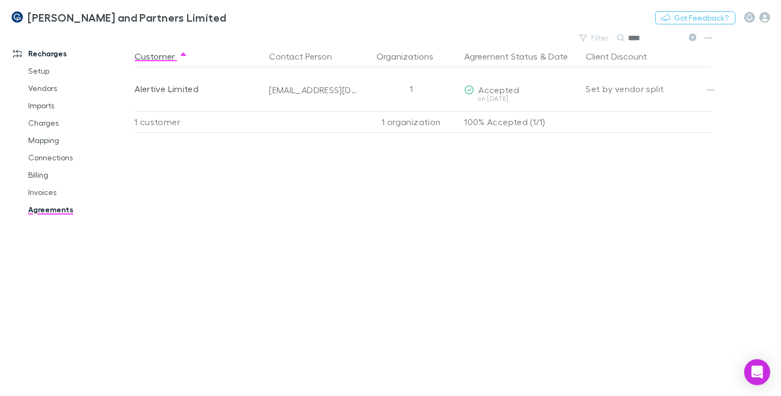  What do you see at coordinates (79, 140) in the screenshot?
I see `a: Mapping` at bounding box center [79, 140].